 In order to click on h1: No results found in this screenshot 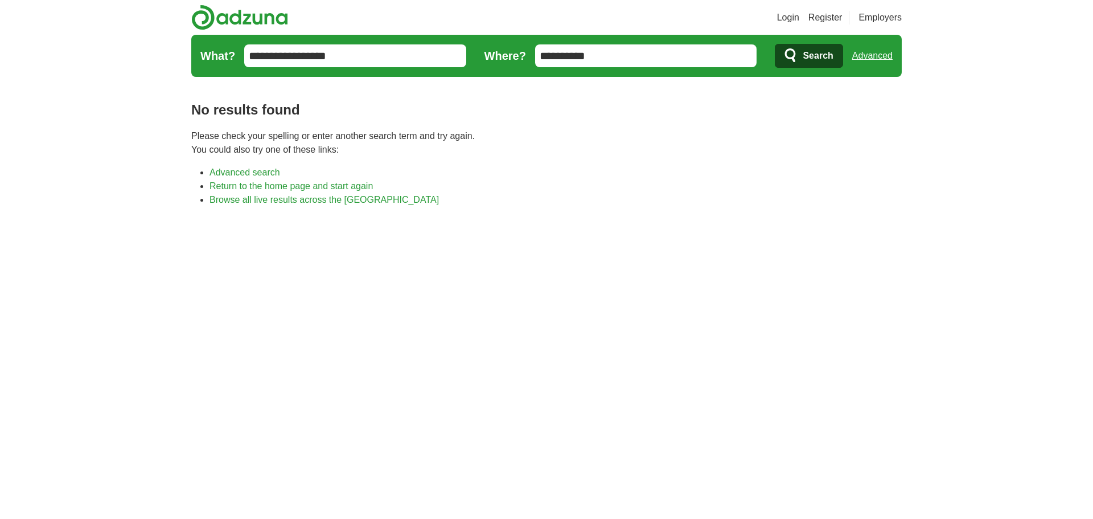, I will do `click(546, 110)`.